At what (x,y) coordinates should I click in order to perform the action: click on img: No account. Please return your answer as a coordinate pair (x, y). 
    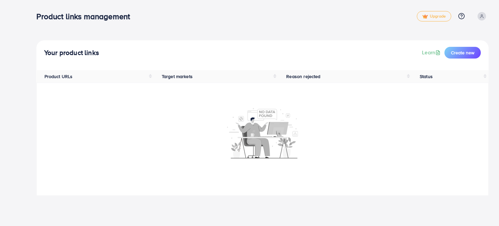
    Looking at the image, I should click on (263, 133).